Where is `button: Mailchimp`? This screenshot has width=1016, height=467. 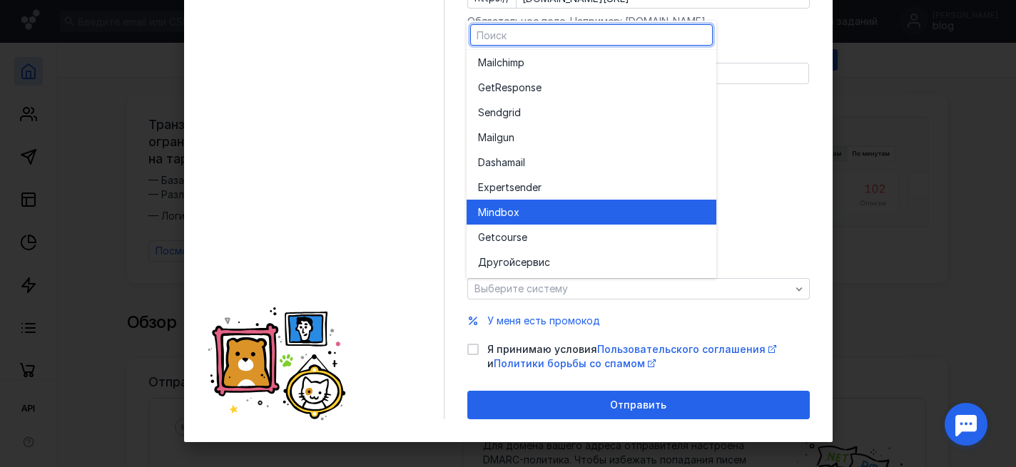
button: Mailchimp is located at coordinates (591, 62).